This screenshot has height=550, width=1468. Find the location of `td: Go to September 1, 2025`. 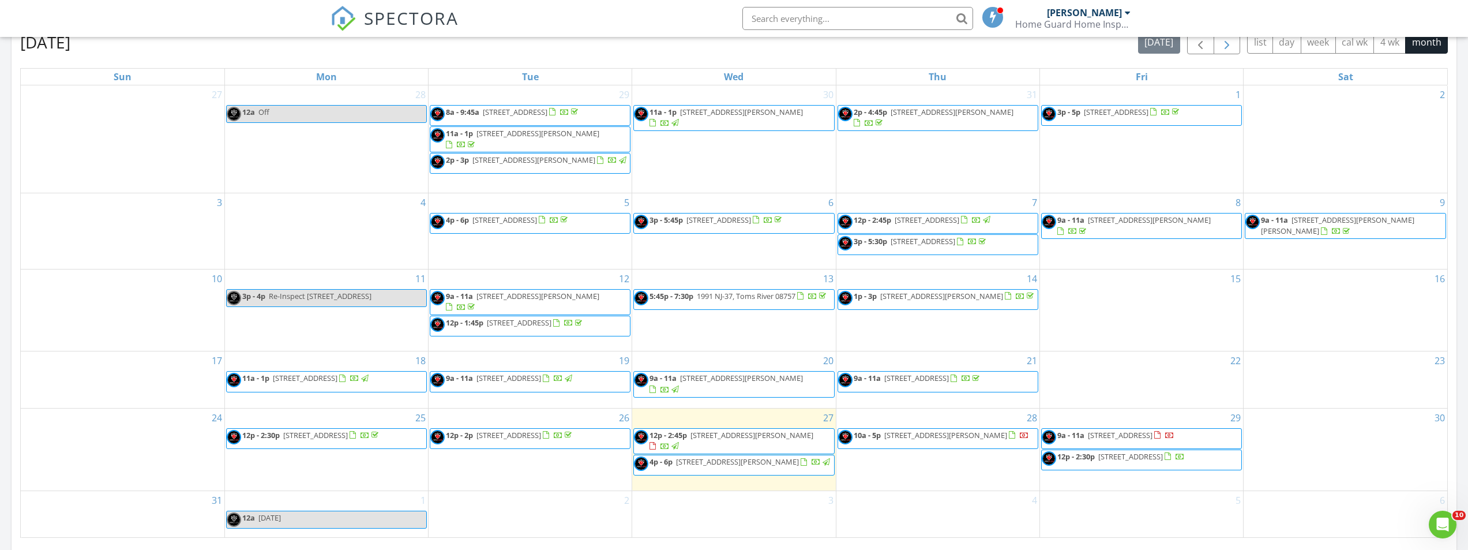

td: Go to September 1, 2025 is located at coordinates (326, 513).